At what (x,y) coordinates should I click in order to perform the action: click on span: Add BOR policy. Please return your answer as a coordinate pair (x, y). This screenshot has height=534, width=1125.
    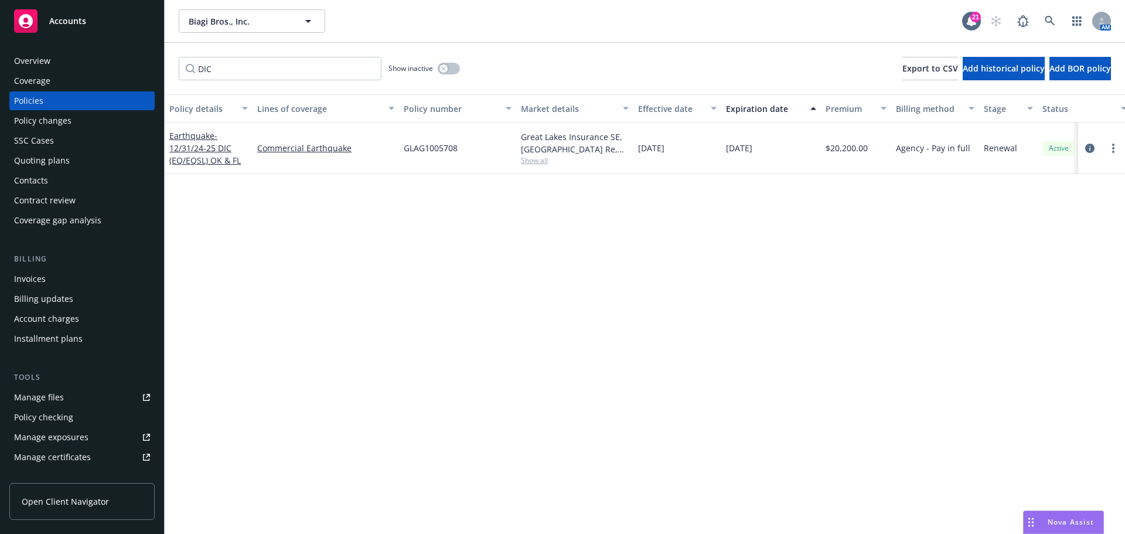
    Looking at the image, I should click on (1080, 68).